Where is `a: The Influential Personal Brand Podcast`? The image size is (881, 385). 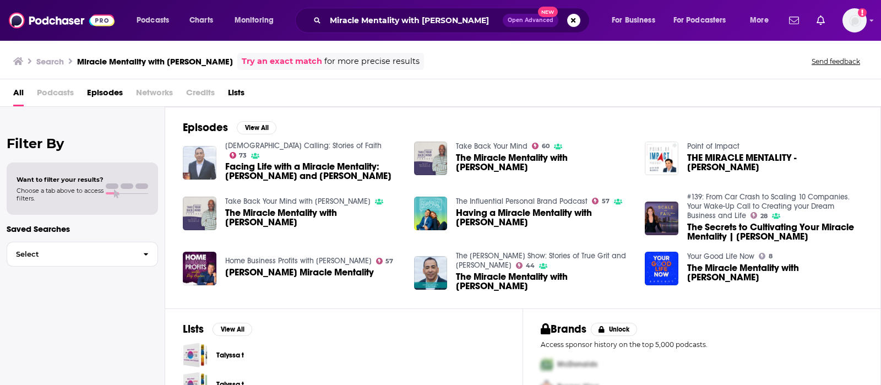
a: The Influential Personal Brand Podcast is located at coordinates (521, 201).